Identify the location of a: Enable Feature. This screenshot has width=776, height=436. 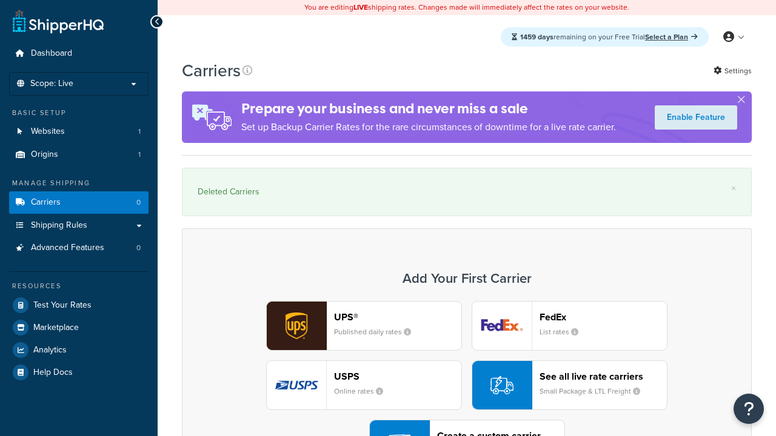
(696, 118).